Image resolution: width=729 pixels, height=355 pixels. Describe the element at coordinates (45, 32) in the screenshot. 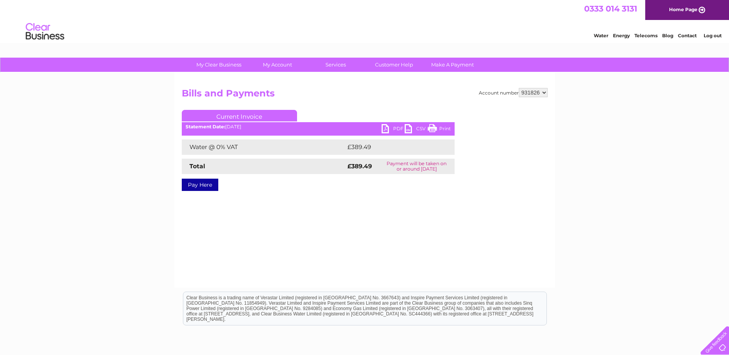

I see `img: logo.png` at that location.